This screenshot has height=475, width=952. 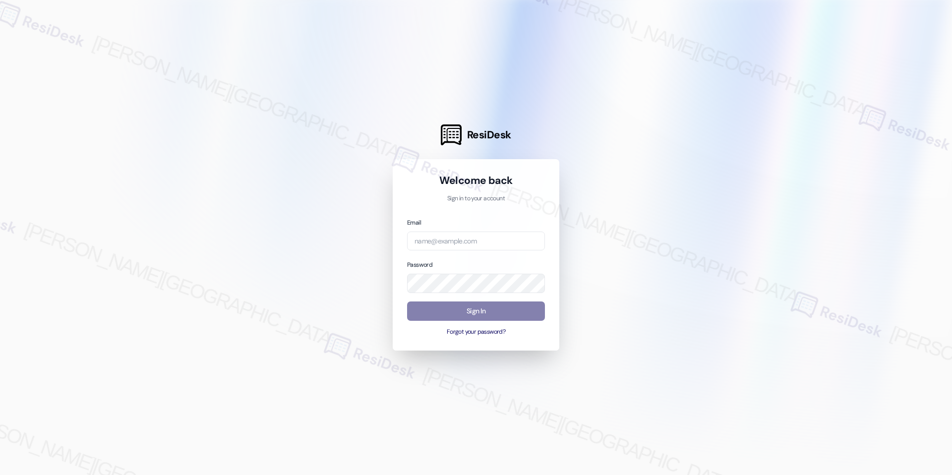 I want to click on img: ResiDesk Logo, so click(x=451, y=135).